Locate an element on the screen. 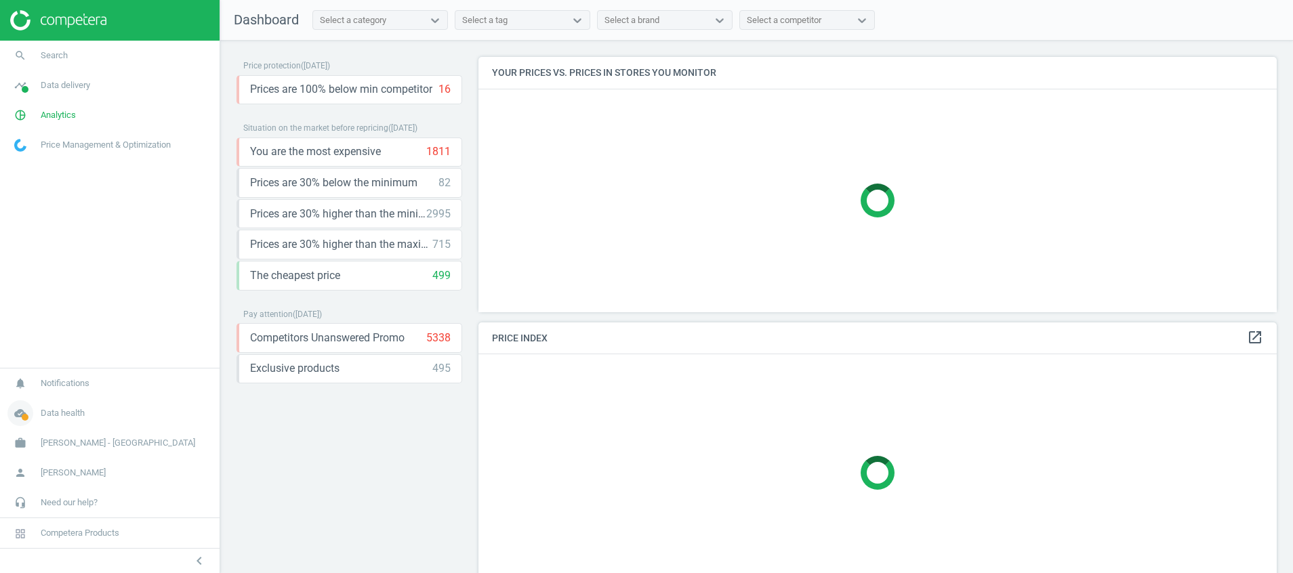 The height and width of the screenshot is (573, 1293). div: 495 is located at coordinates (441, 369).